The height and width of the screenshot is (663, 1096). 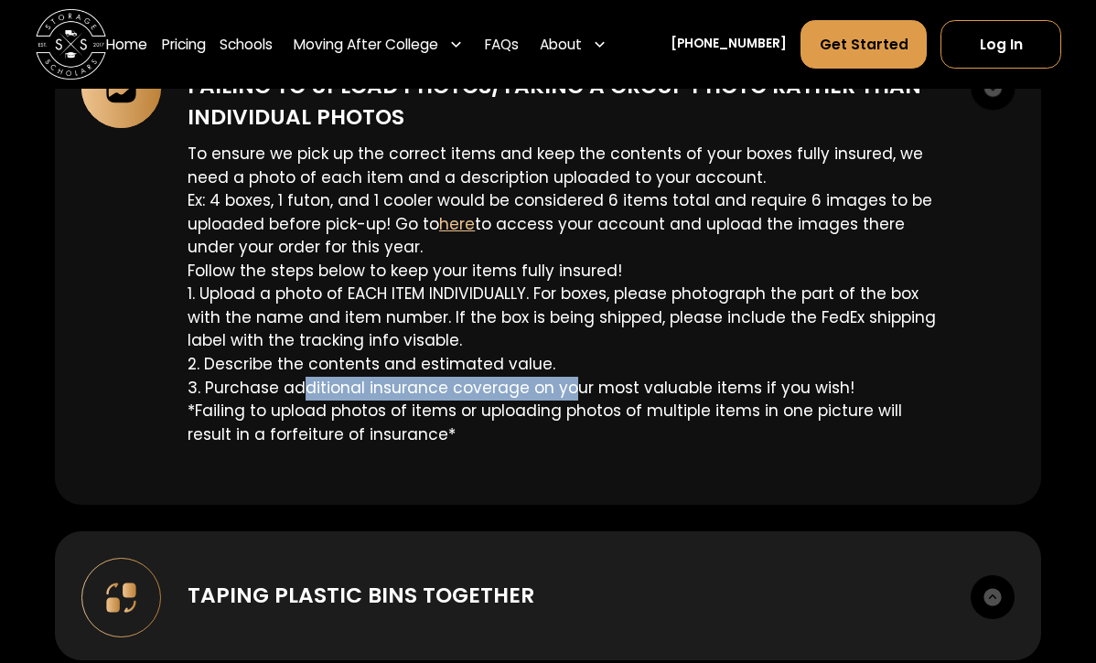 I want to click on div: Taping plastic bins together, so click(x=361, y=596).